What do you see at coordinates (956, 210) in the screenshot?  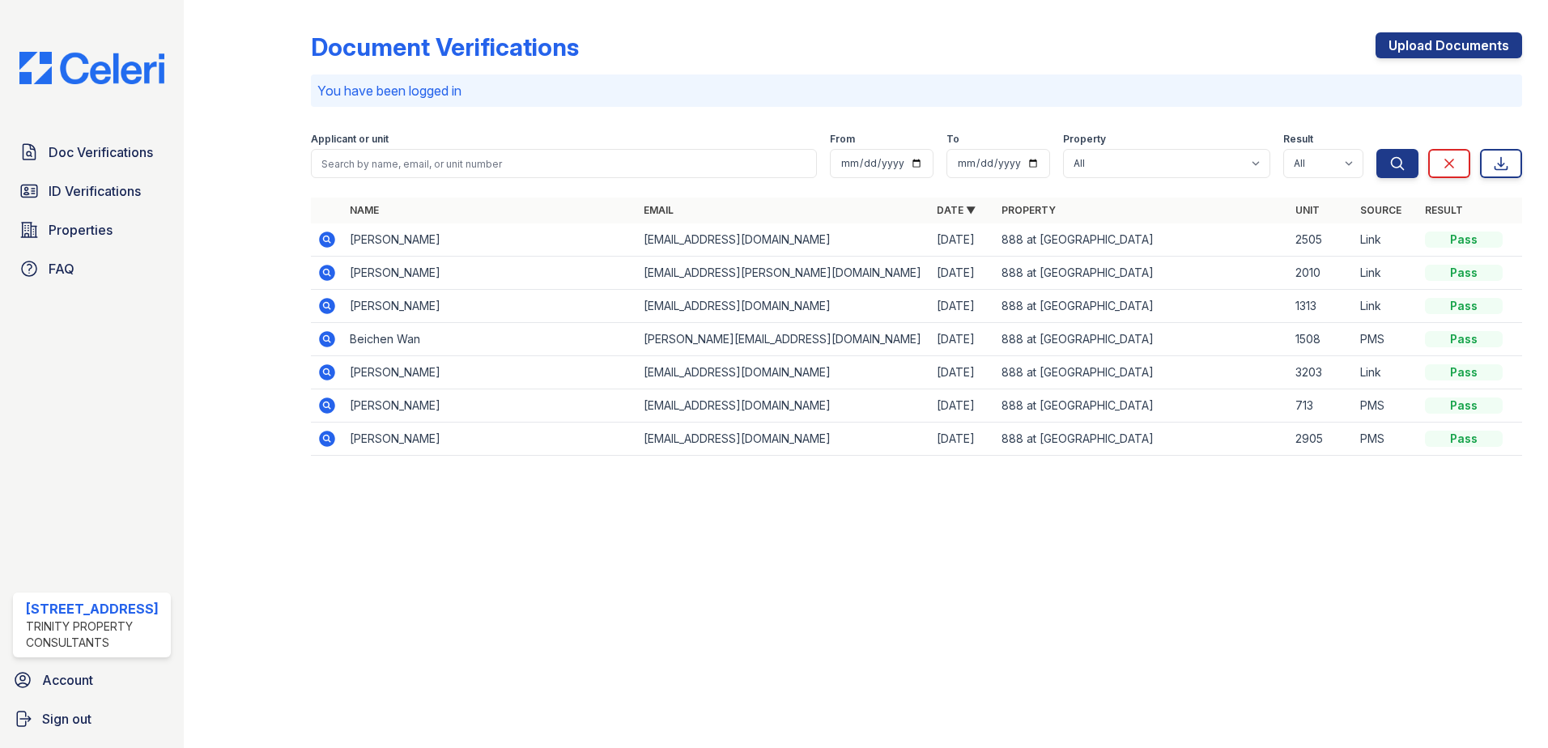 I see `a: Date ▼` at bounding box center [956, 210].